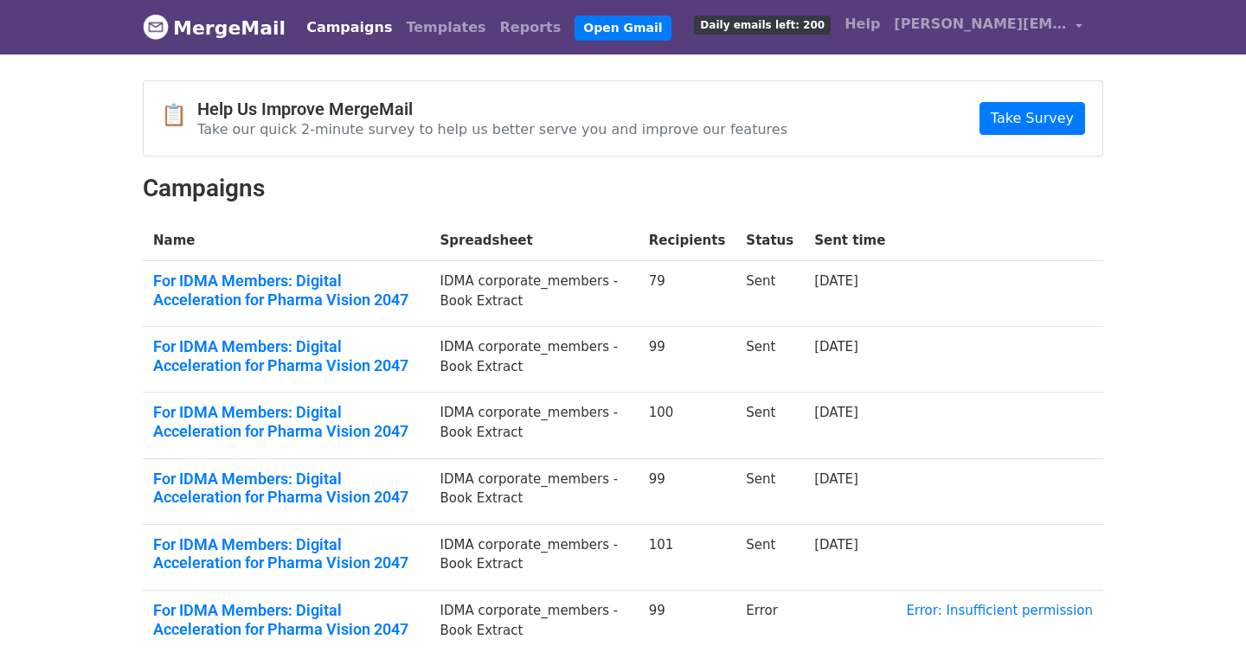  I want to click on th: Status, so click(769, 241).